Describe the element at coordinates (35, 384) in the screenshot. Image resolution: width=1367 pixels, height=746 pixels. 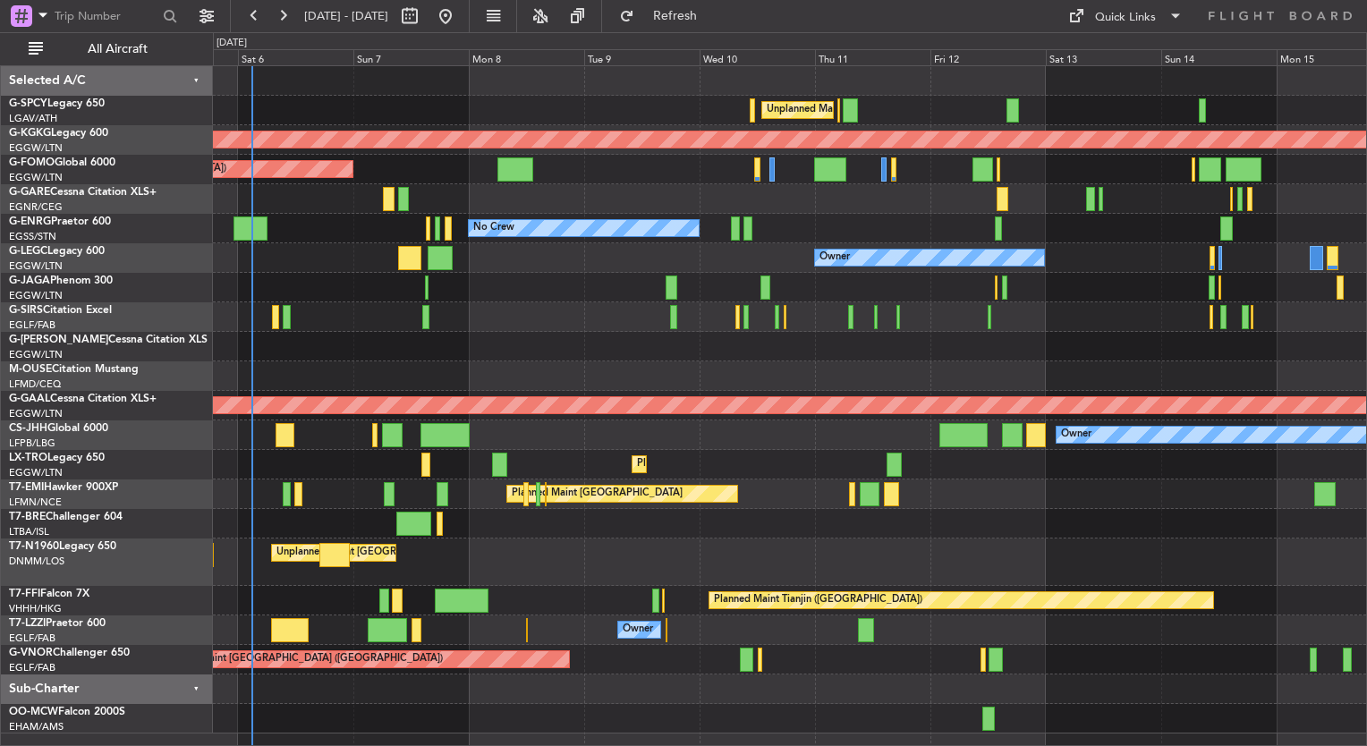
I see `a: LFMD/CEQ` at that location.